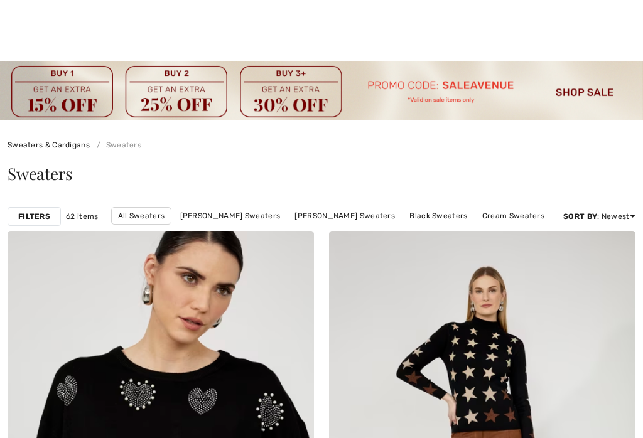  What do you see at coordinates (401, 233) in the screenshot?
I see `a: Pattern` at bounding box center [401, 233].